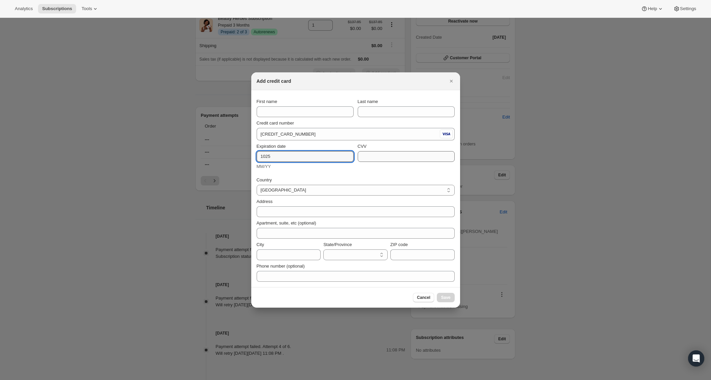  Describe the element at coordinates (260, 244) in the screenshot. I see `span: City` at that location.